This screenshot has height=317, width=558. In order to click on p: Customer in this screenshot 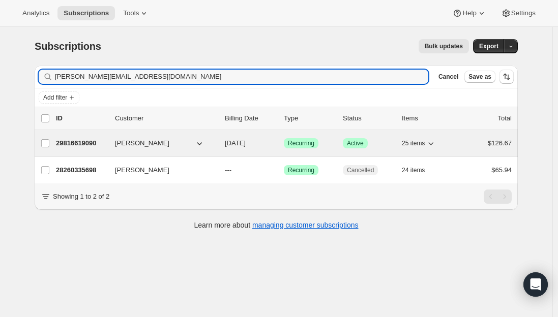, I will do `click(166, 118)`.